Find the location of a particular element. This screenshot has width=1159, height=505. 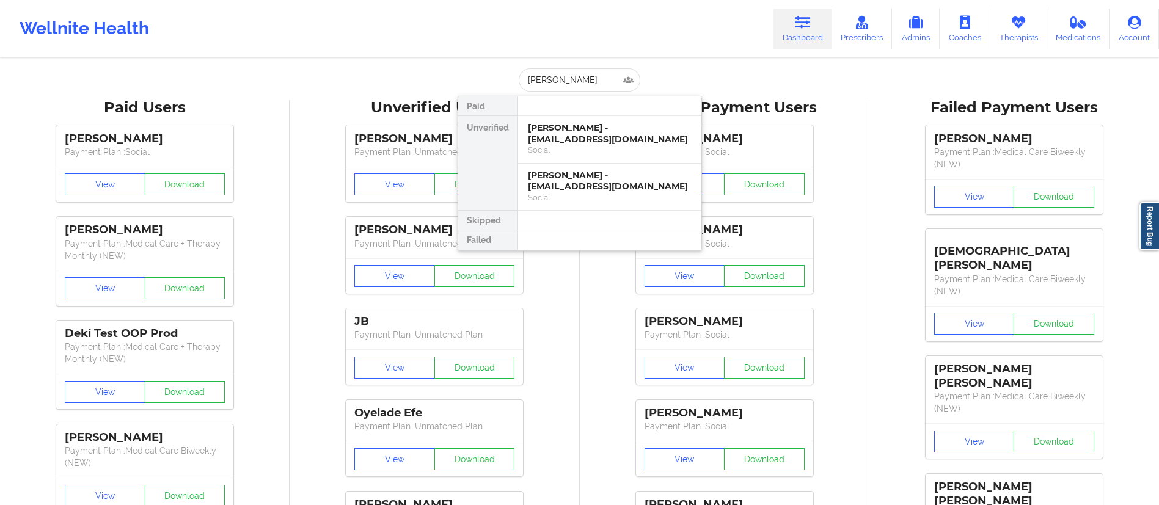

div: Unverified Users is located at coordinates (434, 108).